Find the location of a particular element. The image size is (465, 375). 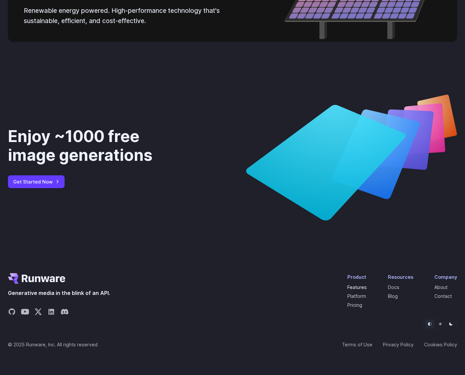

a: Platform is located at coordinates (357, 296).